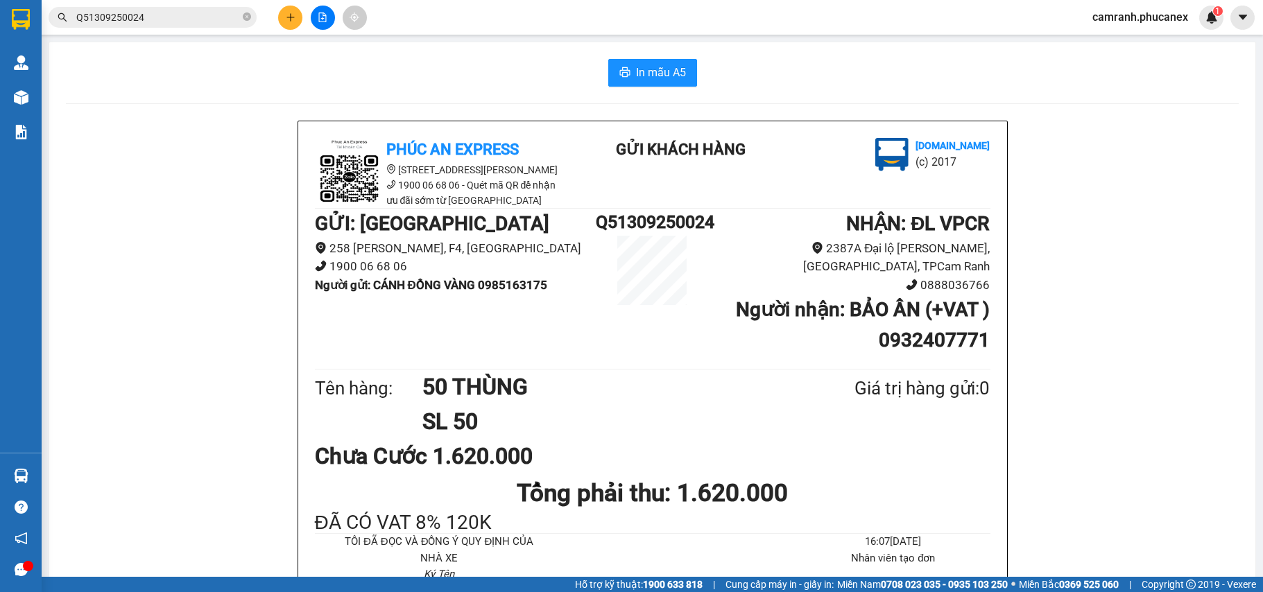  Describe the element at coordinates (889, 388) in the screenshot. I see `div: Giá trị hàng gửi: 0` at that location.